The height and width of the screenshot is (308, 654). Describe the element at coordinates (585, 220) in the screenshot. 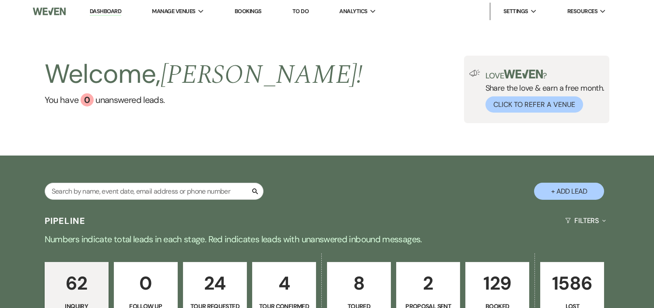

I see `button: Filters` at that location.